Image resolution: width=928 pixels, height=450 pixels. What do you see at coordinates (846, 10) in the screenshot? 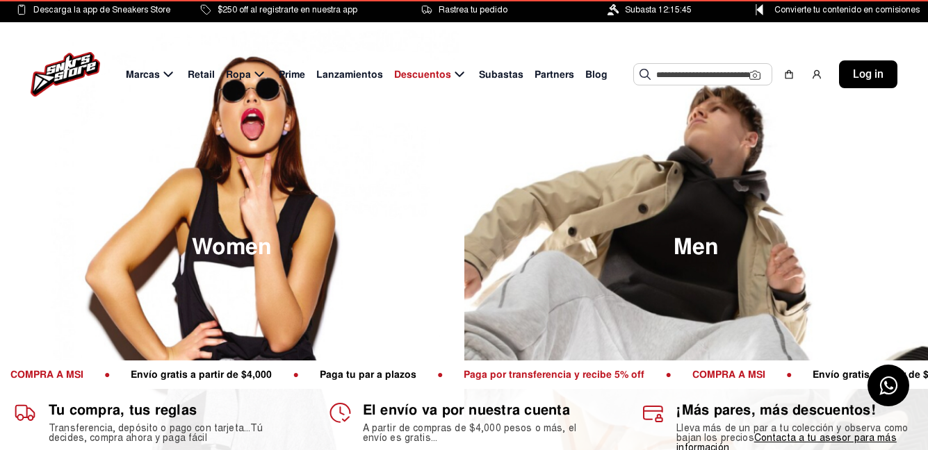
I see `span: Convierte tu contenido en comisiones` at bounding box center [846, 10].